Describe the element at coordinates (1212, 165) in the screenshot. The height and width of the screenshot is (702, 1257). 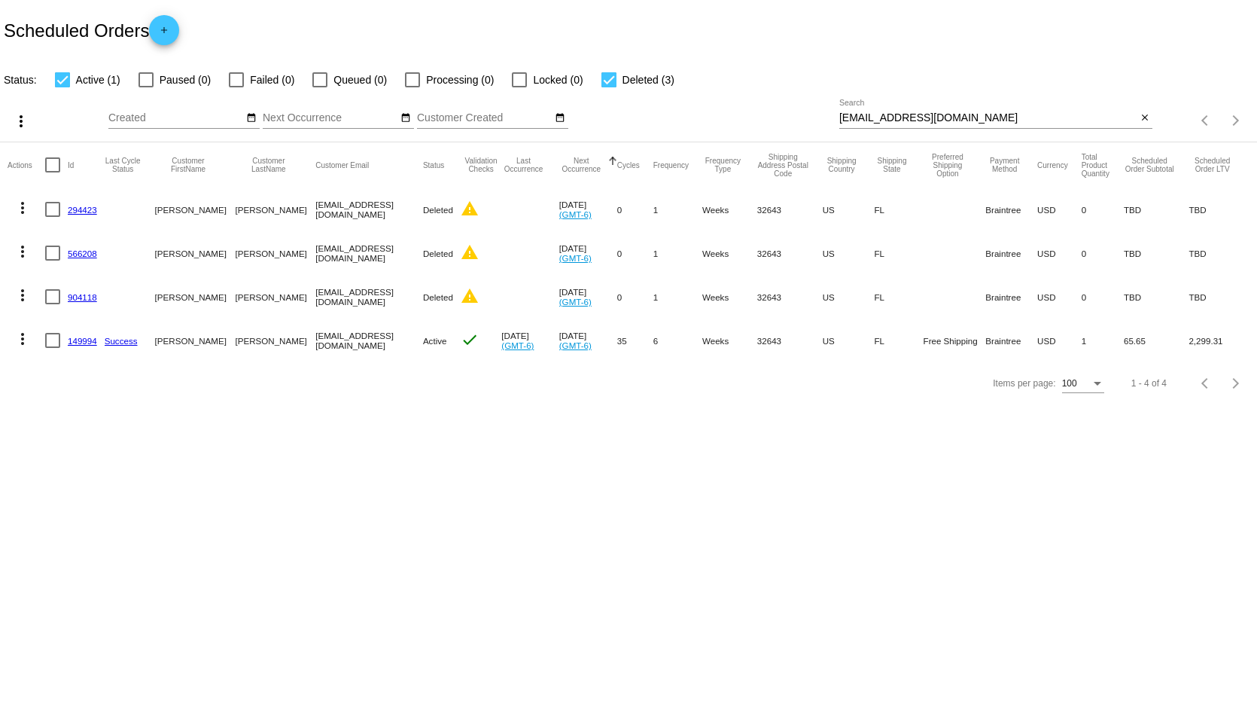
I see `button: Change sorting for LifetimeValue` at that location.